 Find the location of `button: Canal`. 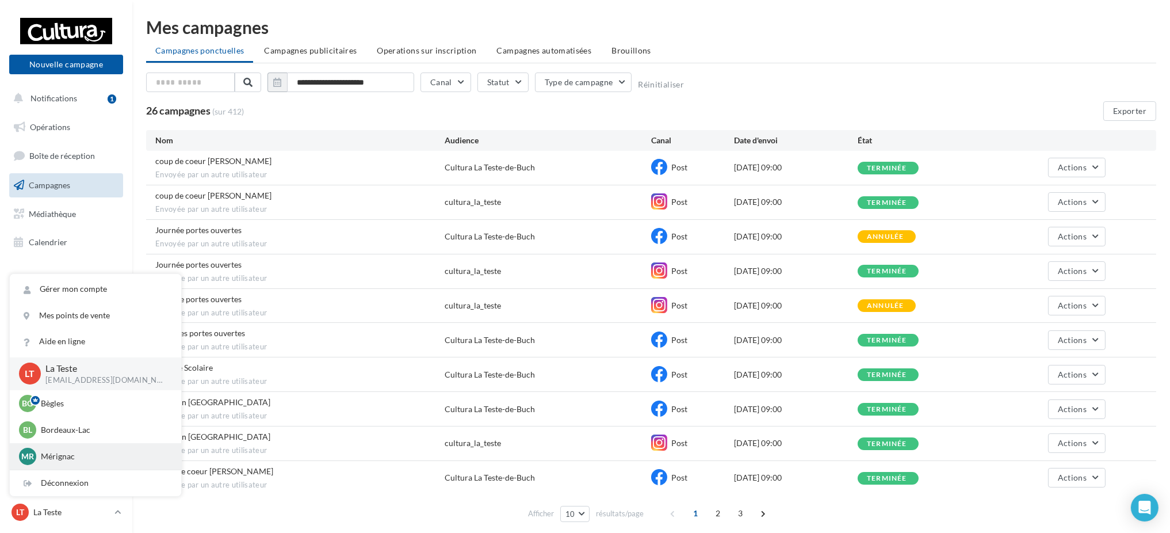

button: Canal is located at coordinates (446, 82).